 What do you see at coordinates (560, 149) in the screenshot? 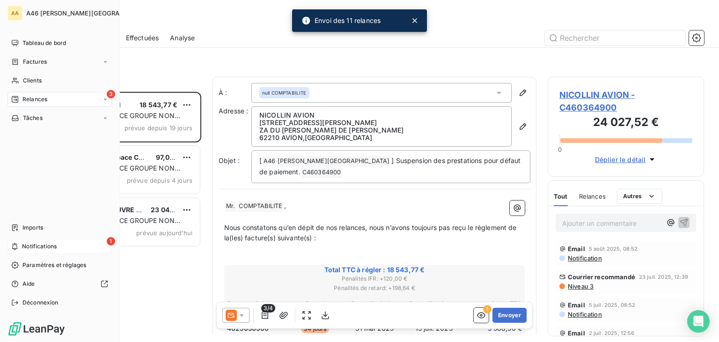
I see `span: 0` at bounding box center [560, 149].